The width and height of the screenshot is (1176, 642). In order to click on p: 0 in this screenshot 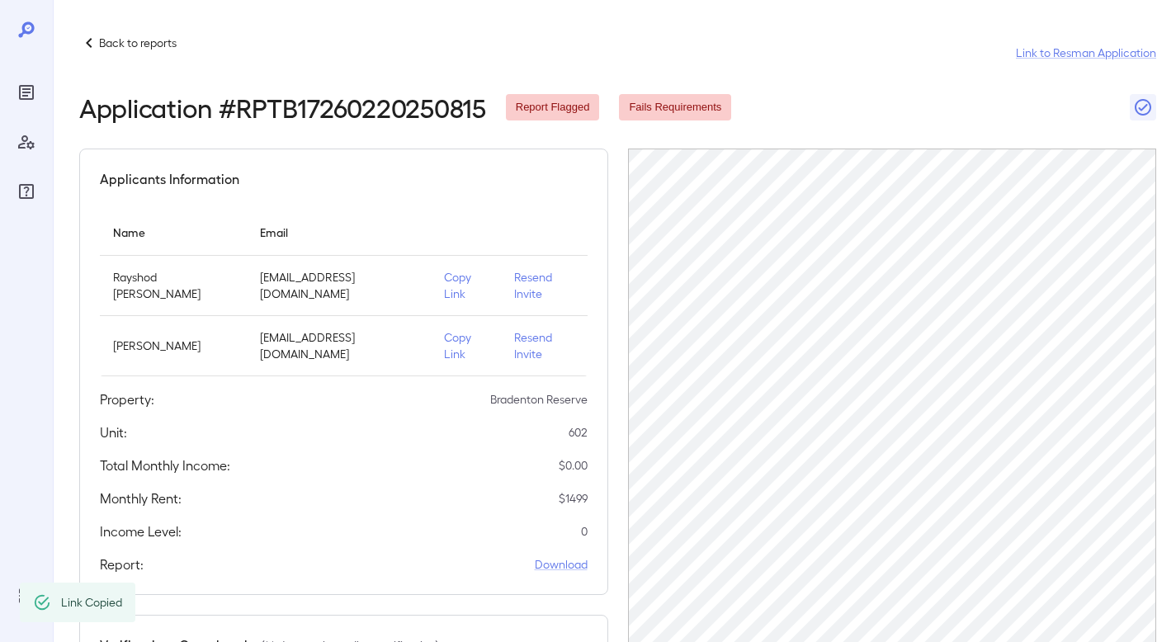, I will do `click(585, 532)`.